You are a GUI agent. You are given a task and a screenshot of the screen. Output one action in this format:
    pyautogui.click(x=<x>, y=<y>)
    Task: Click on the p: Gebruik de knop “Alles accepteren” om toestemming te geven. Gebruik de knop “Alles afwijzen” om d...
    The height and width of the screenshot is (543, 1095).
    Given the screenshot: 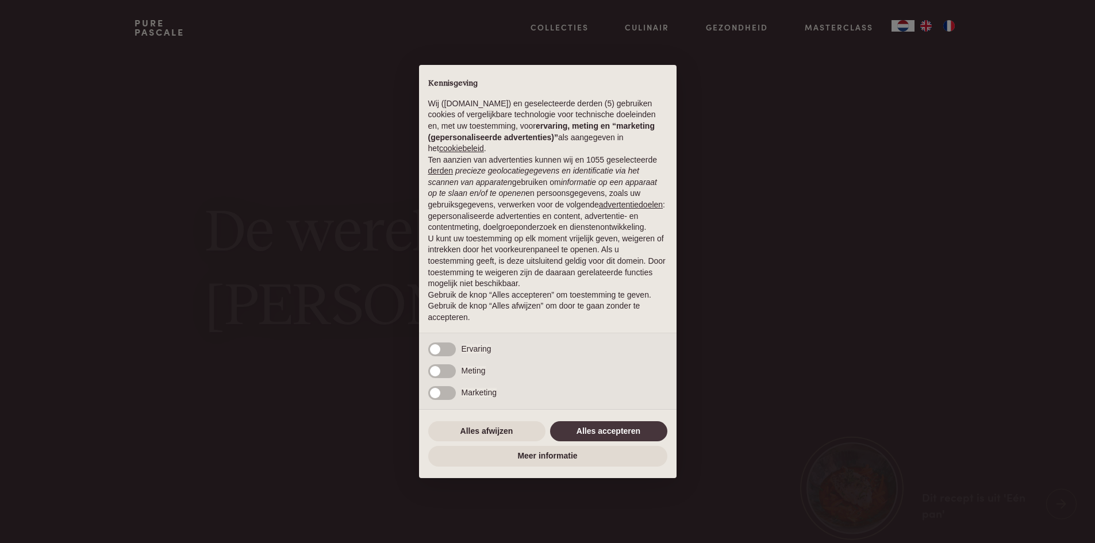 What is the action you would take?
    pyautogui.click(x=548, y=306)
    